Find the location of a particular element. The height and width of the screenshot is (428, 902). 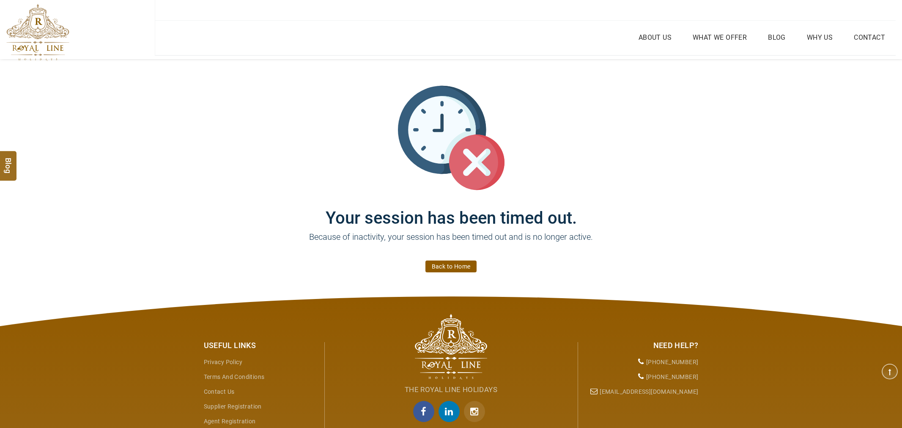

a: linkedin is located at coordinates (451, 411).